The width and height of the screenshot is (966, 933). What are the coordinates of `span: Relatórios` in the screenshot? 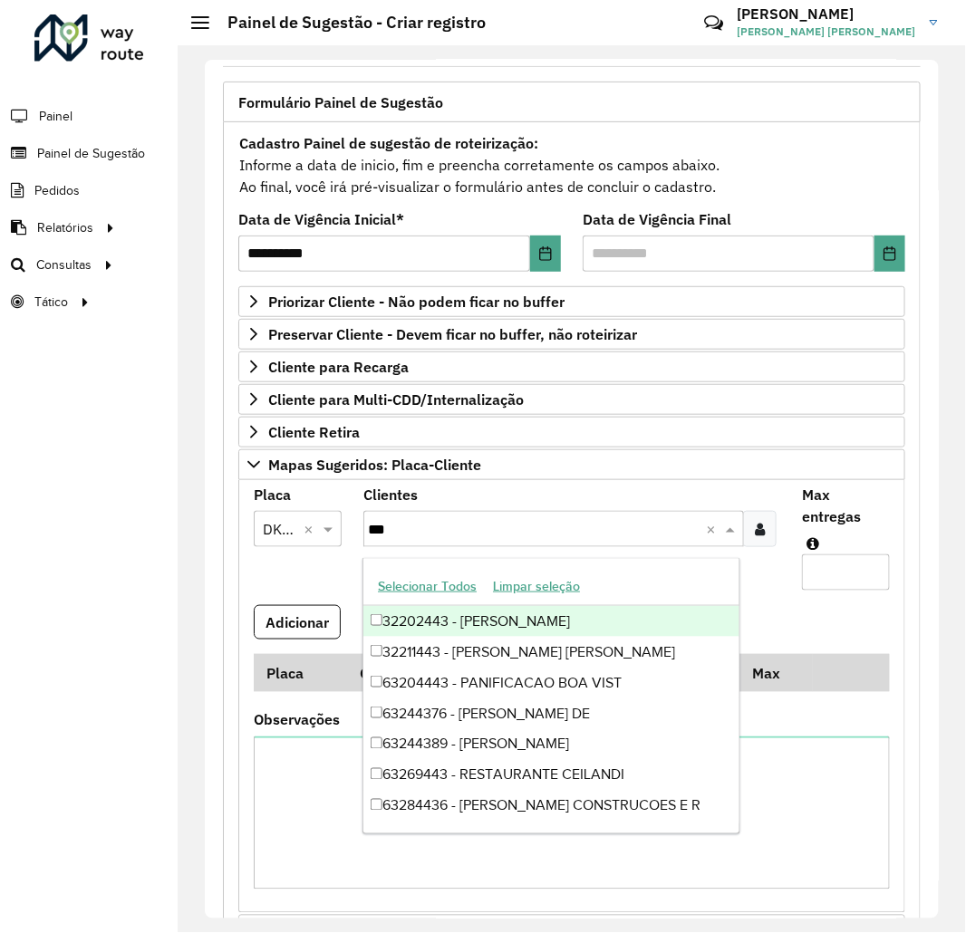 It's located at (65, 227).